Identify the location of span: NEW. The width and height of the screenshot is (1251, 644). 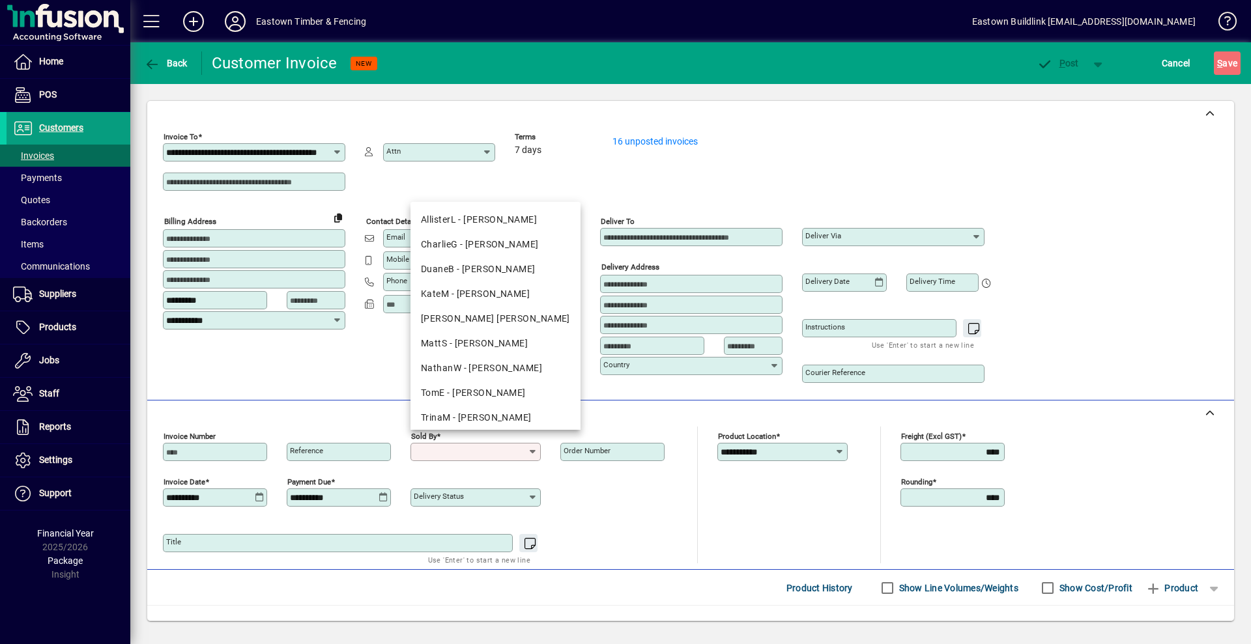
(363, 63).